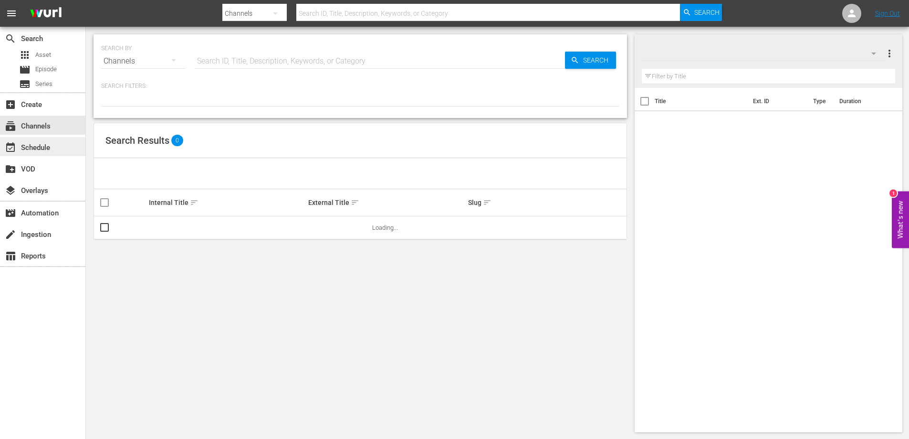  I want to click on div: Channels, so click(143, 61).